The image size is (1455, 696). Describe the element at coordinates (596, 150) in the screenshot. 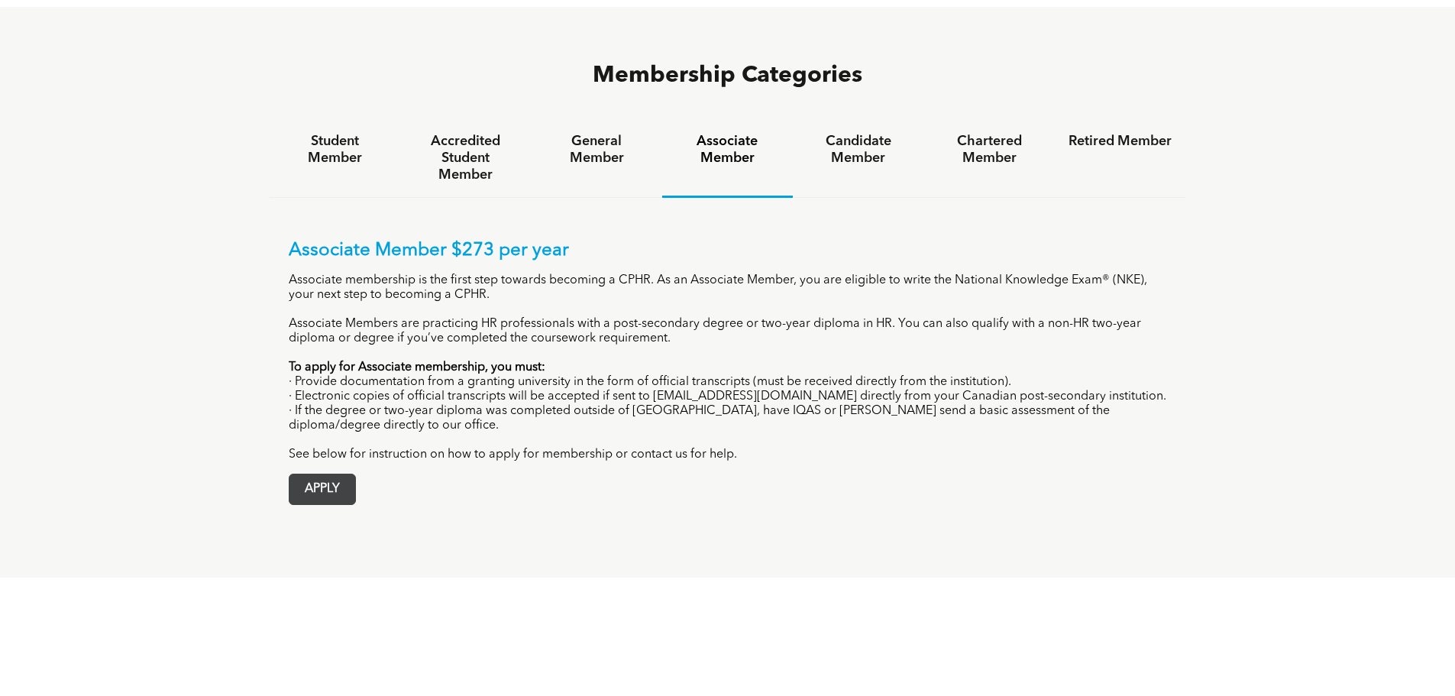

I see `h4: General Member` at that location.